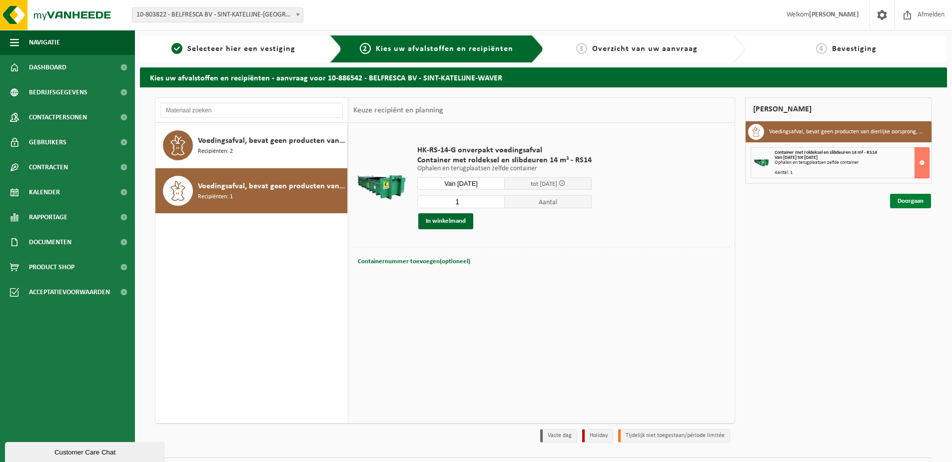 This screenshot has width=952, height=462. Describe the element at coordinates (47, 142) in the screenshot. I see `span: Gebruikers` at that location.